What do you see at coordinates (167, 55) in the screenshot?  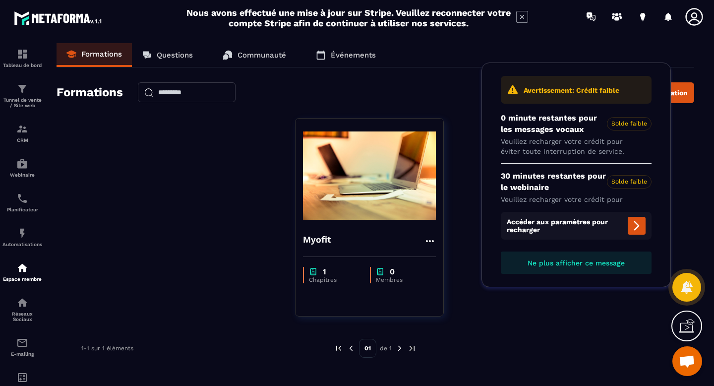 I see `a: Questions` at bounding box center [167, 55].